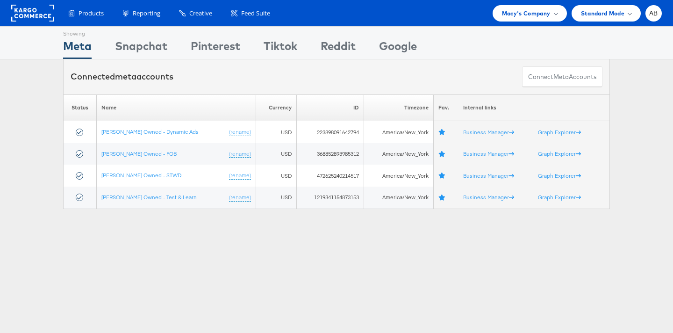 Image resolution: width=673 pixels, height=333 pixels. Describe the element at coordinates (562, 77) in the screenshot. I see `button: ConnectmetaAccounts` at that location.